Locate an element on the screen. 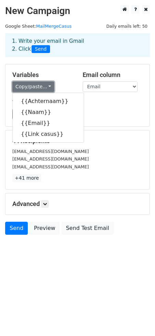 The height and width of the screenshot is (336, 155). a: Copy/paste... is located at coordinates (33, 87).